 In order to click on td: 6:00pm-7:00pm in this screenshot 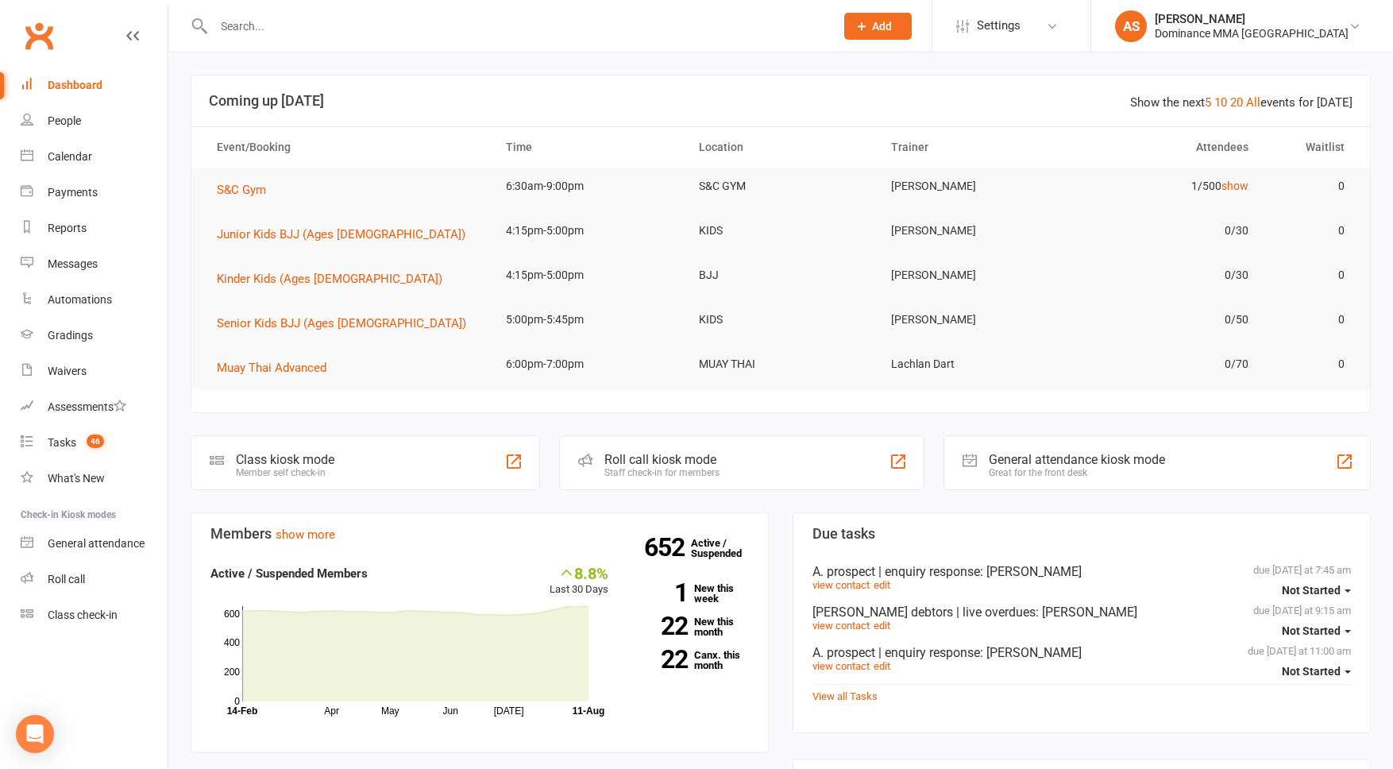, I will do `click(588, 364)`.